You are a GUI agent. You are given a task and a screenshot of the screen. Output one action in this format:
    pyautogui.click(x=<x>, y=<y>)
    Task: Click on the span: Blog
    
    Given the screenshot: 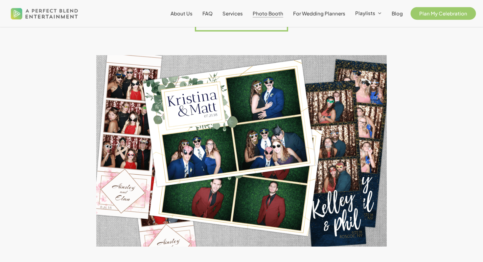 What is the action you would take?
    pyautogui.click(x=397, y=13)
    